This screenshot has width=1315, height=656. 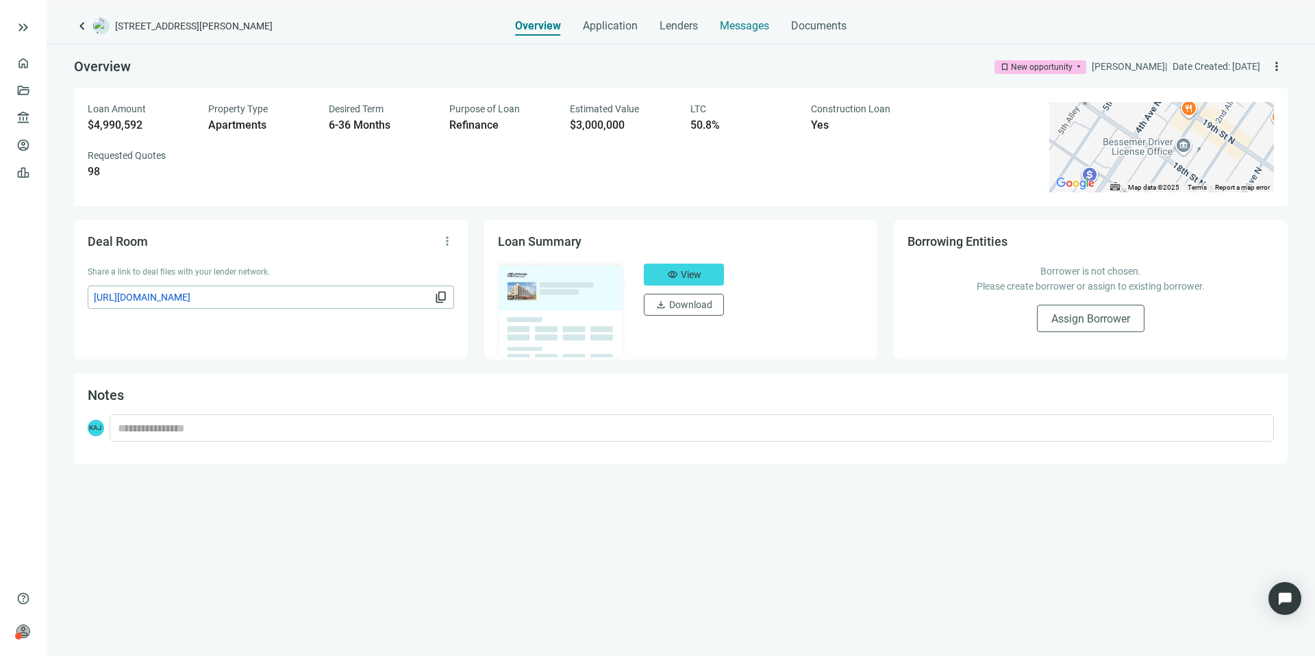 I want to click on div: Refinance, so click(x=501, y=125).